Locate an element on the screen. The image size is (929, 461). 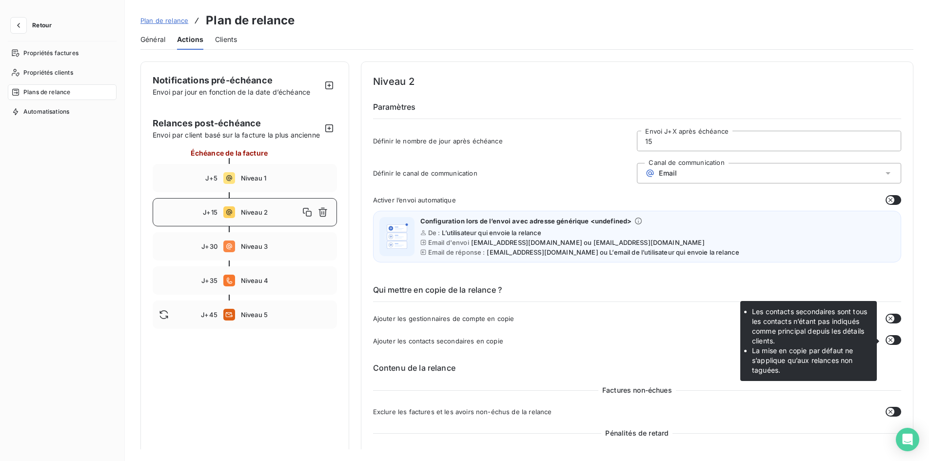
li: La mise en copie par défaut ne s’applique qu’aux relances non taguées. is located at coordinates (812, 360).